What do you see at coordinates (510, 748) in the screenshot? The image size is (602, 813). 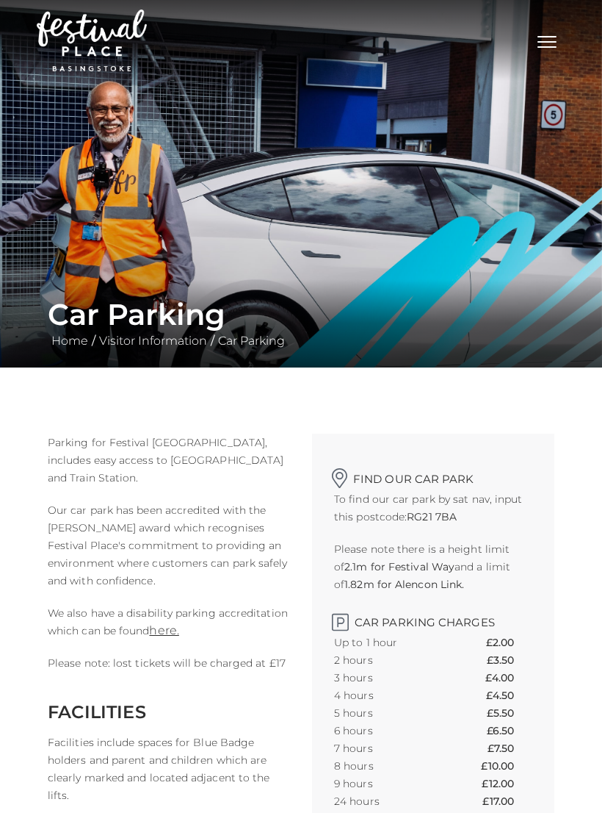 I see `th: £7.50` at bounding box center [510, 748].